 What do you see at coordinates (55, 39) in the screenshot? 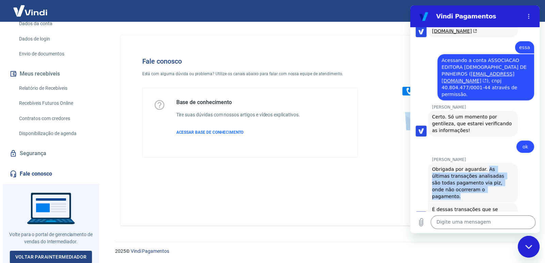
I see `a: Dados de login` at bounding box center [55, 39].